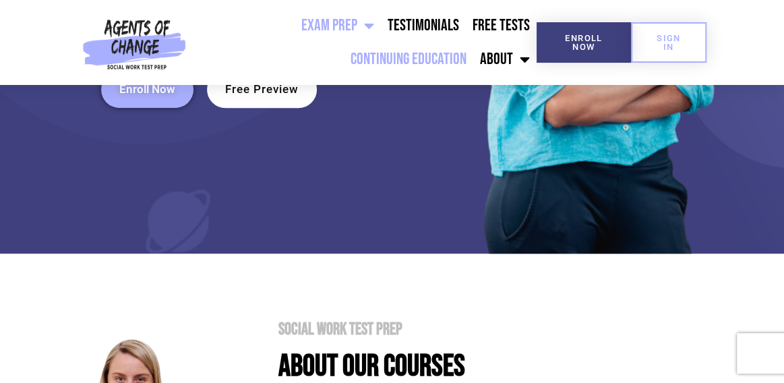 The height and width of the screenshot is (383, 784). I want to click on h1: Social Work Test Prep, so click(527, 329).